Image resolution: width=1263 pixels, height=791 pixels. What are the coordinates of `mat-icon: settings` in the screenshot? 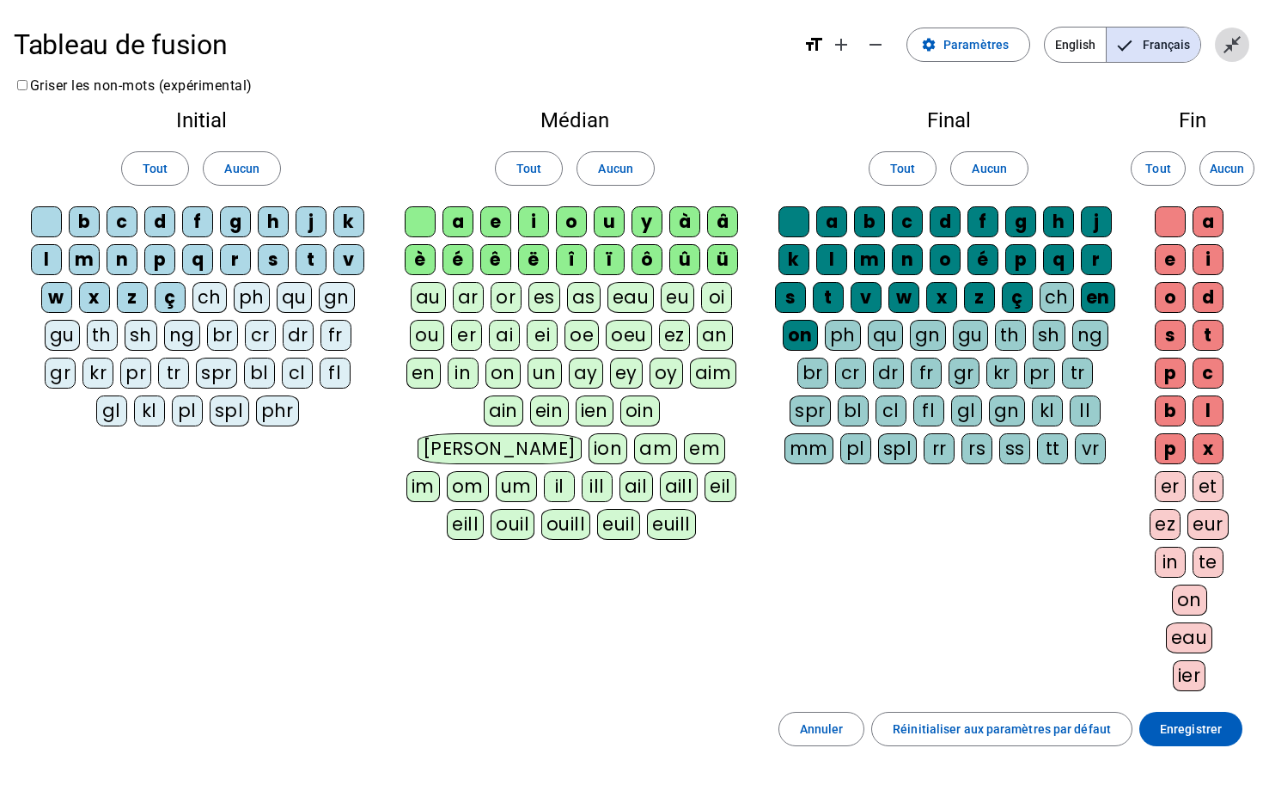 It's located at (929, 45).